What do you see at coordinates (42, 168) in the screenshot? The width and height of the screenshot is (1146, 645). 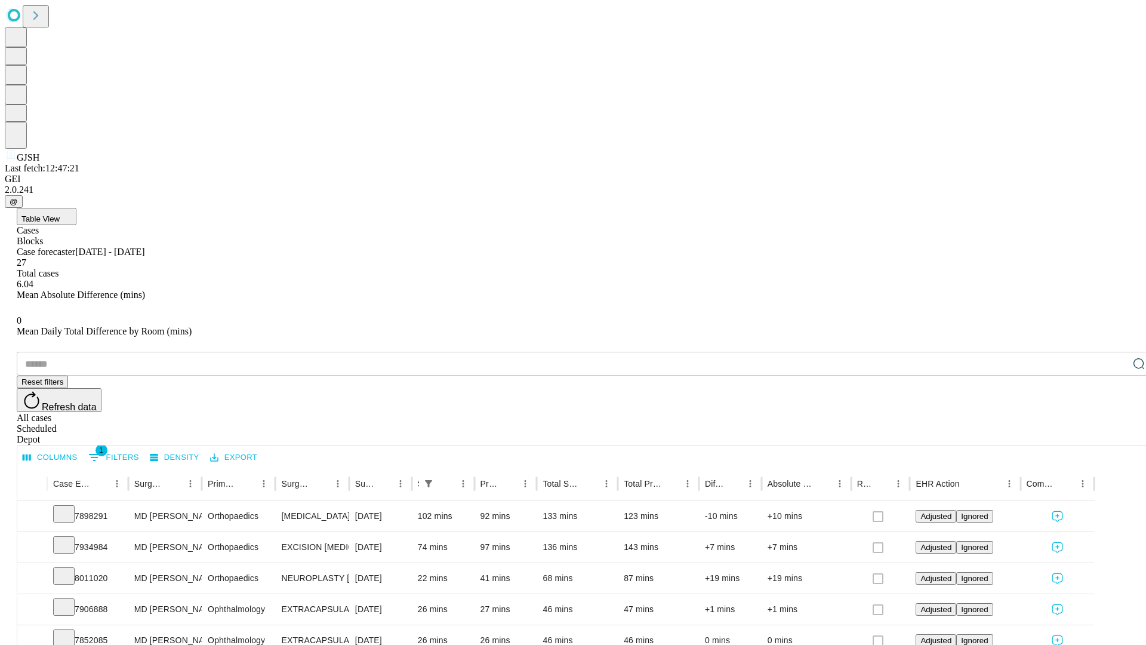 I see `span: Last fetch: 12:47:21` at bounding box center [42, 168].